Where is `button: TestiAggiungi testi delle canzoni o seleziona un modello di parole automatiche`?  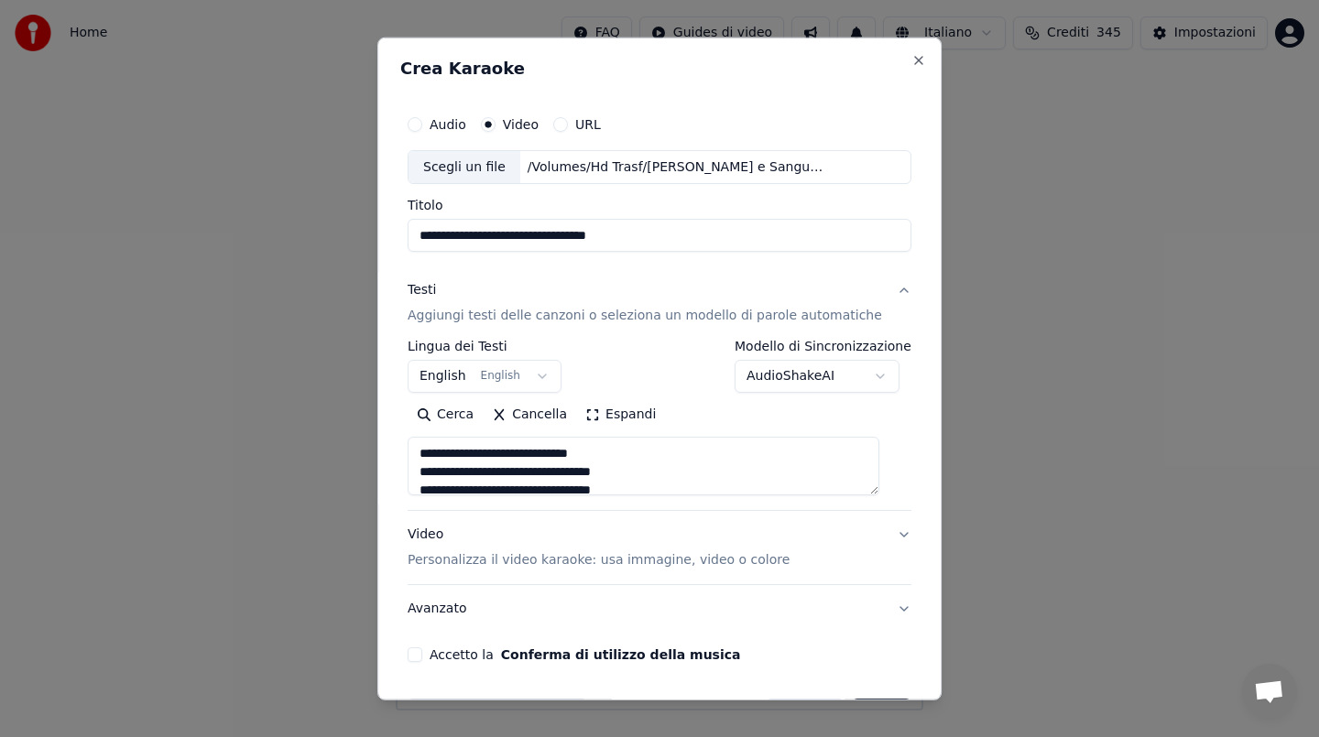 button: TestiAggiungi testi delle canzoni o seleziona un modello di parole automatiche is located at coordinates (659, 303).